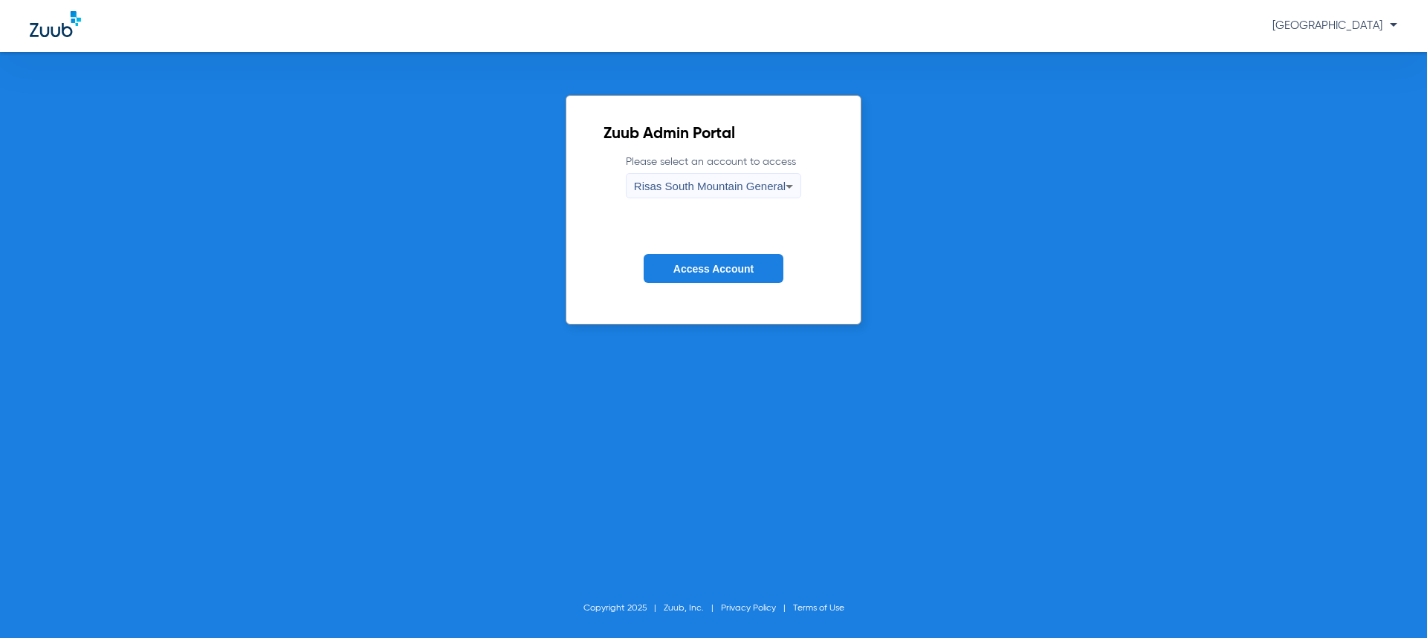 This screenshot has height=638, width=1427. What do you see at coordinates (713, 268) in the screenshot?
I see `button: Access Account` at bounding box center [713, 268].